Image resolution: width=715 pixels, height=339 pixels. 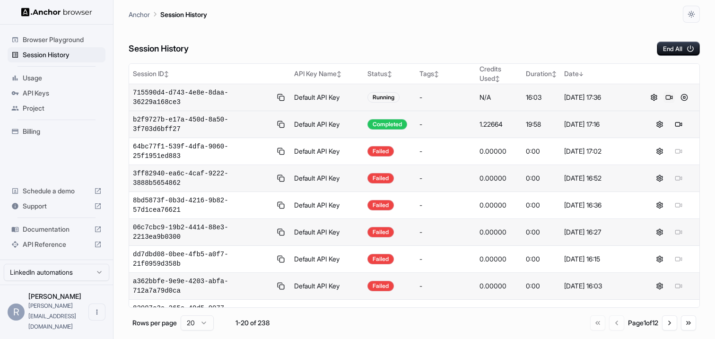 I want to click on div: Page 1 of 12, so click(x=643, y=323).